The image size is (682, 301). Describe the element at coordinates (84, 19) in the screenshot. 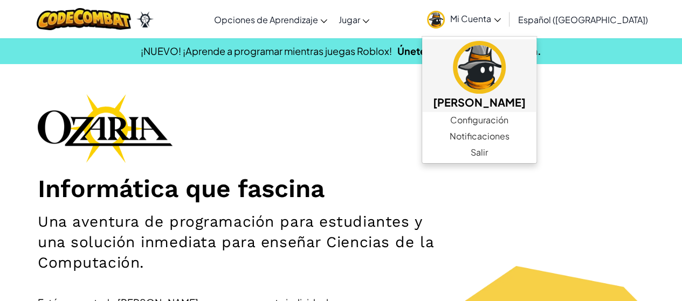

I see `img: CodeCombat logo` at that location.